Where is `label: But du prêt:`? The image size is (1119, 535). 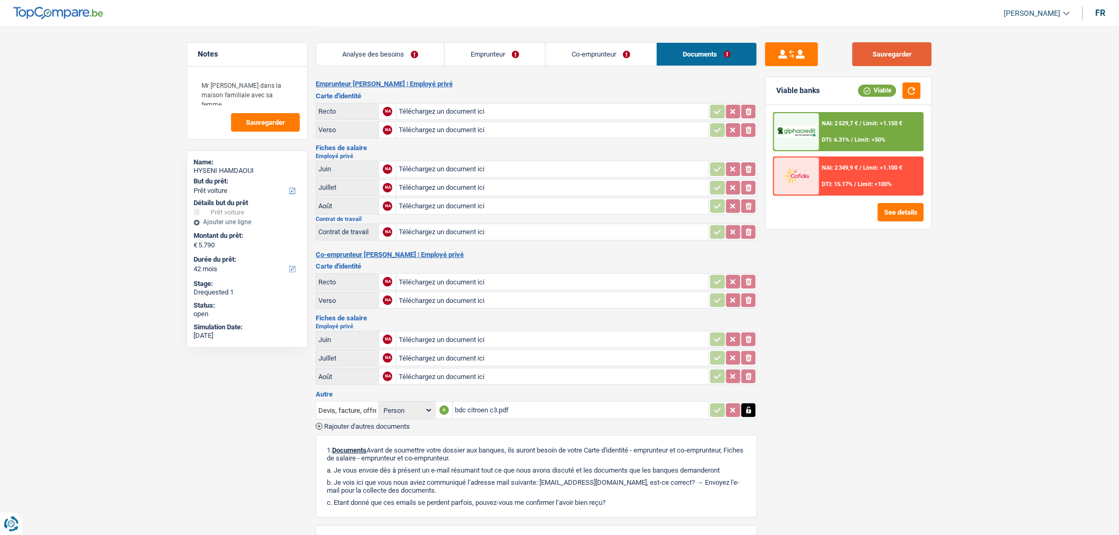 label: But du prêt: is located at coordinates (246, 181).